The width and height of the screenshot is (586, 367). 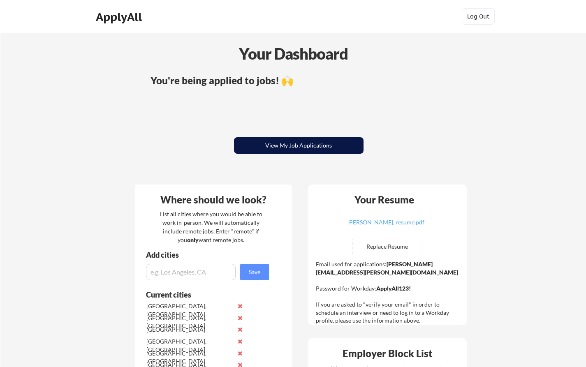 What do you see at coordinates (255, 272) in the screenshot?
I see `button: Save` at bounding box center [255, 272].